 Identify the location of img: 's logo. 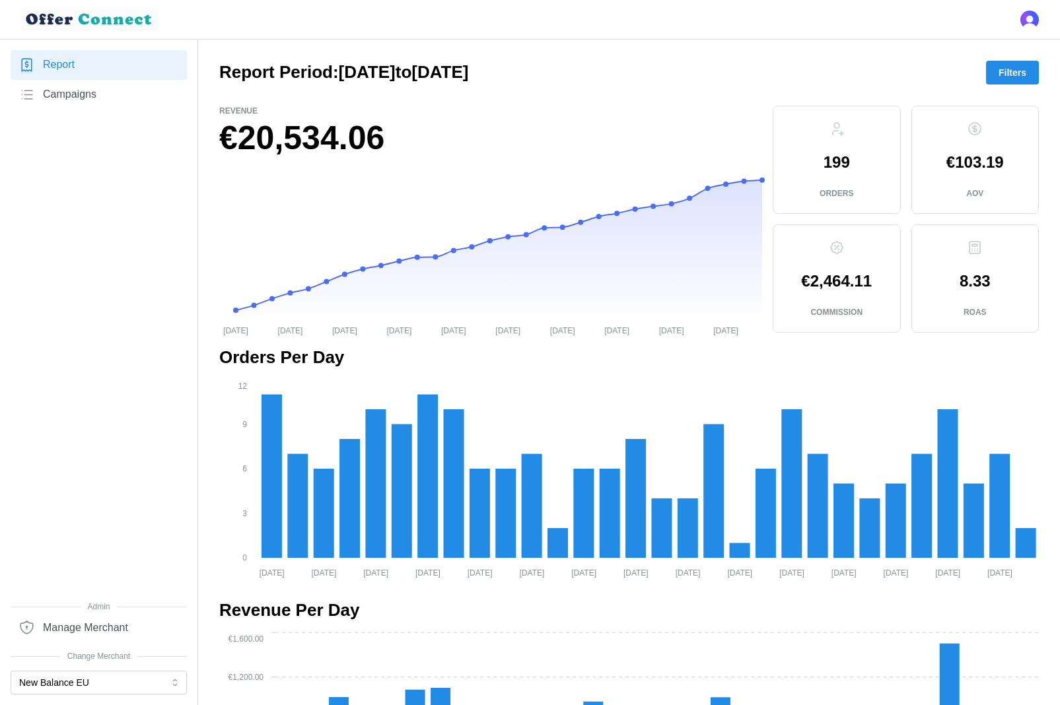
(1030, 20).